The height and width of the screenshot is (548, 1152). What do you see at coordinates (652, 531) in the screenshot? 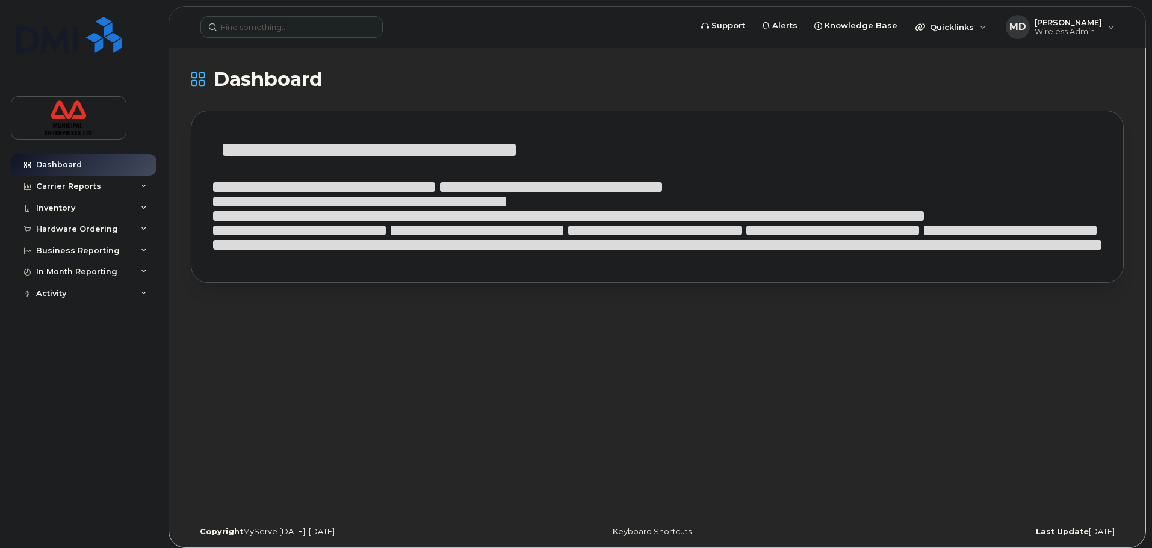
I see `a: Keyboard Shortcuts` at bounding box center [652, 531].